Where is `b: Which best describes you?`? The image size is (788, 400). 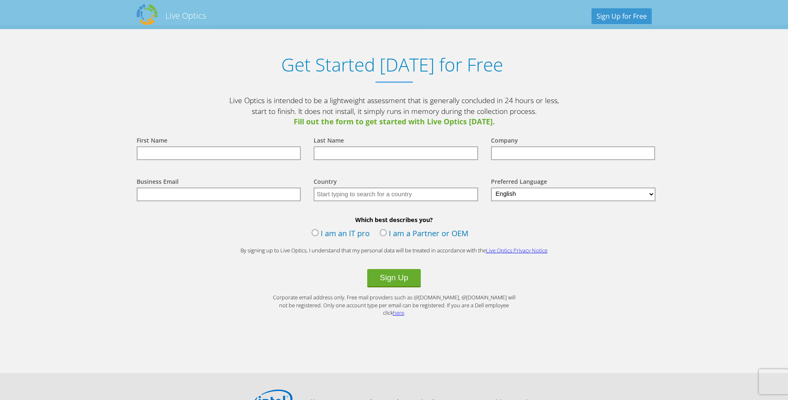
b: Which best describes you? is located at coordinates (394, 219).